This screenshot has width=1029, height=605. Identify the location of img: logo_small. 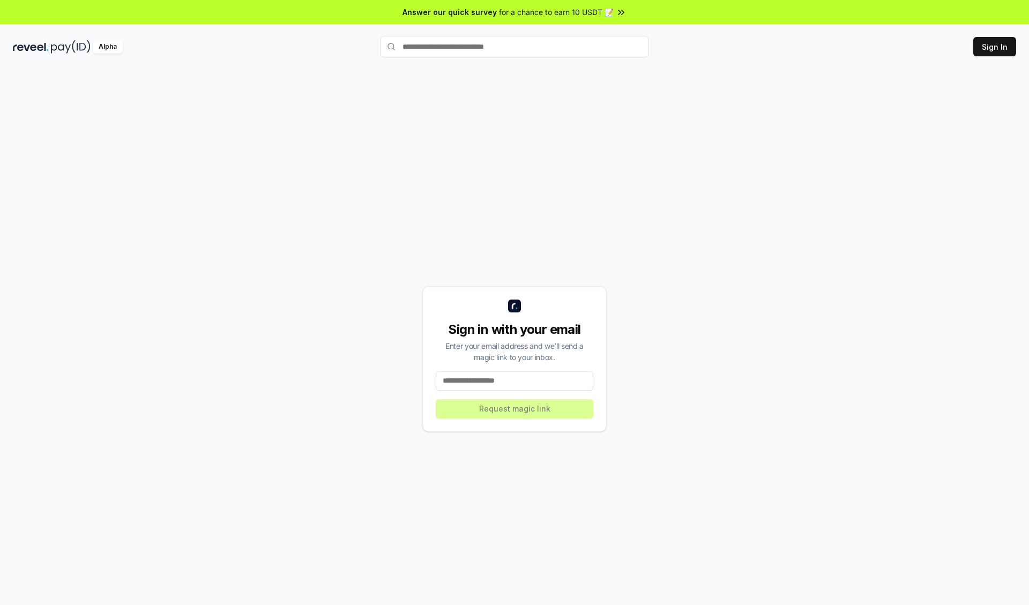
(514, 306).